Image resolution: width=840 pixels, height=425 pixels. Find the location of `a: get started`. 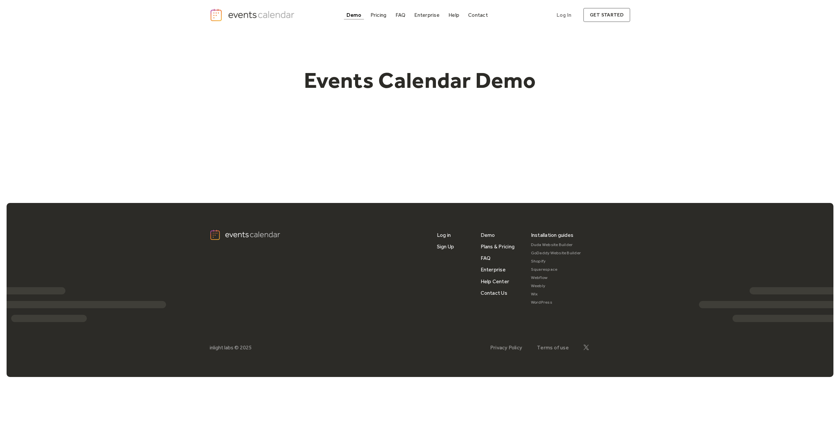

a: get started is located at coordinates (607, 15).